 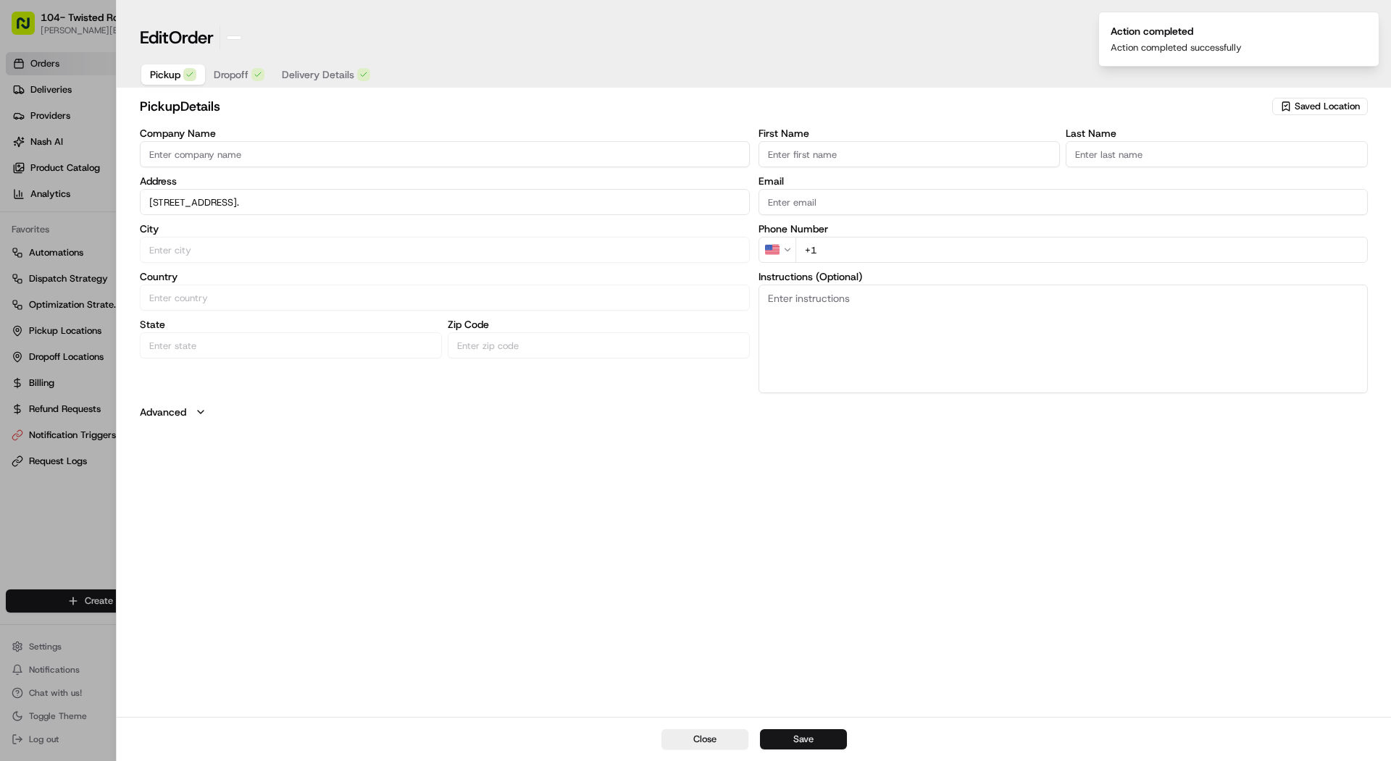 What do you see at coordinates (1176, 48) in the screenshot?
I see `div: Action completed successfully` at bounding box center [1176, 48].